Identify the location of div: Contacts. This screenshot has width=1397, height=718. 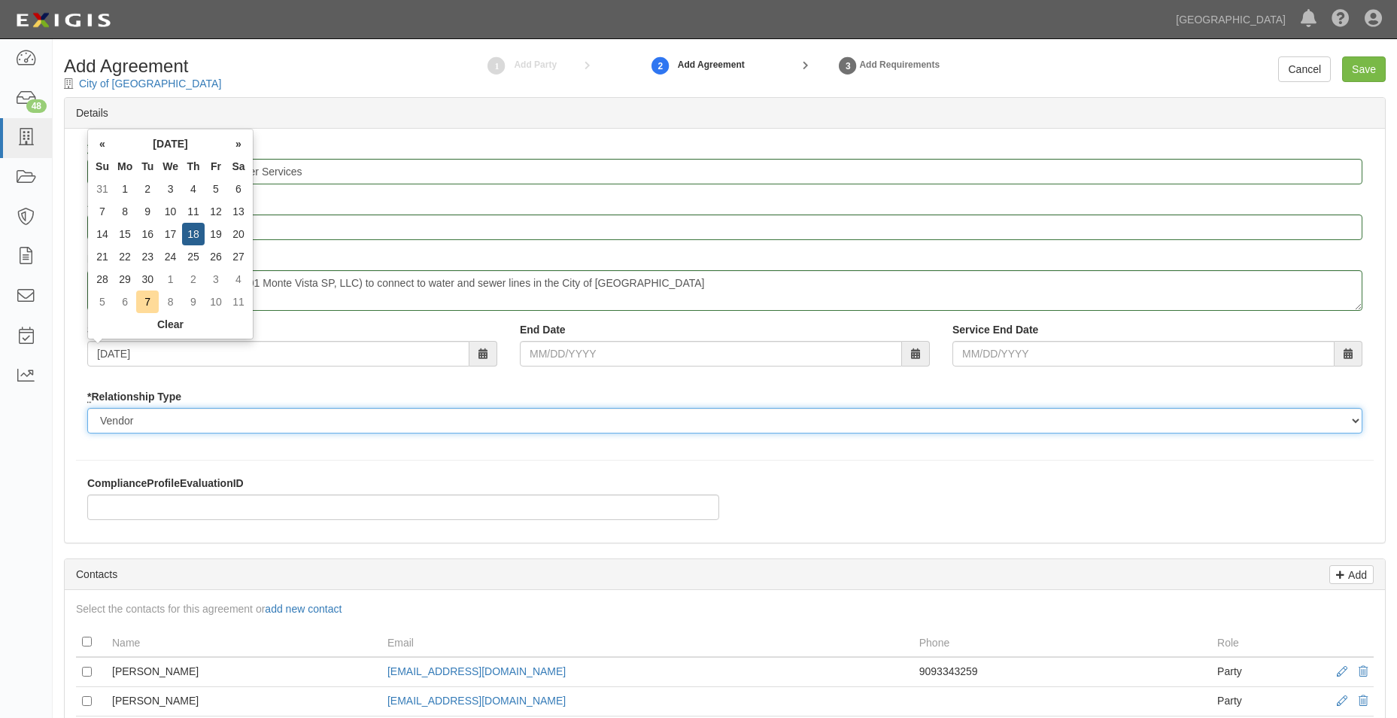
(724, 574).